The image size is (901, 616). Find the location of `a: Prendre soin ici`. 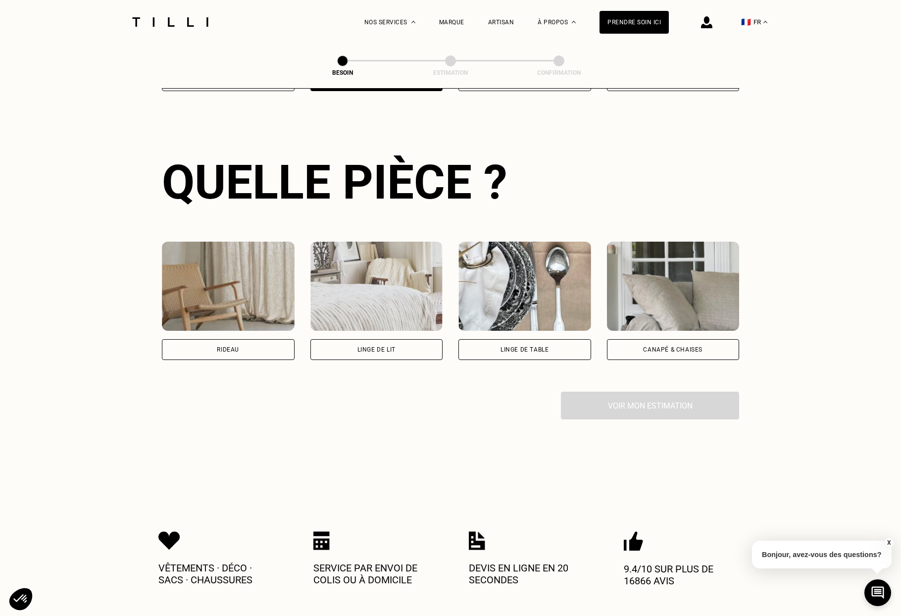

a: Prendre soin ici is located at coordinates (634, 22).